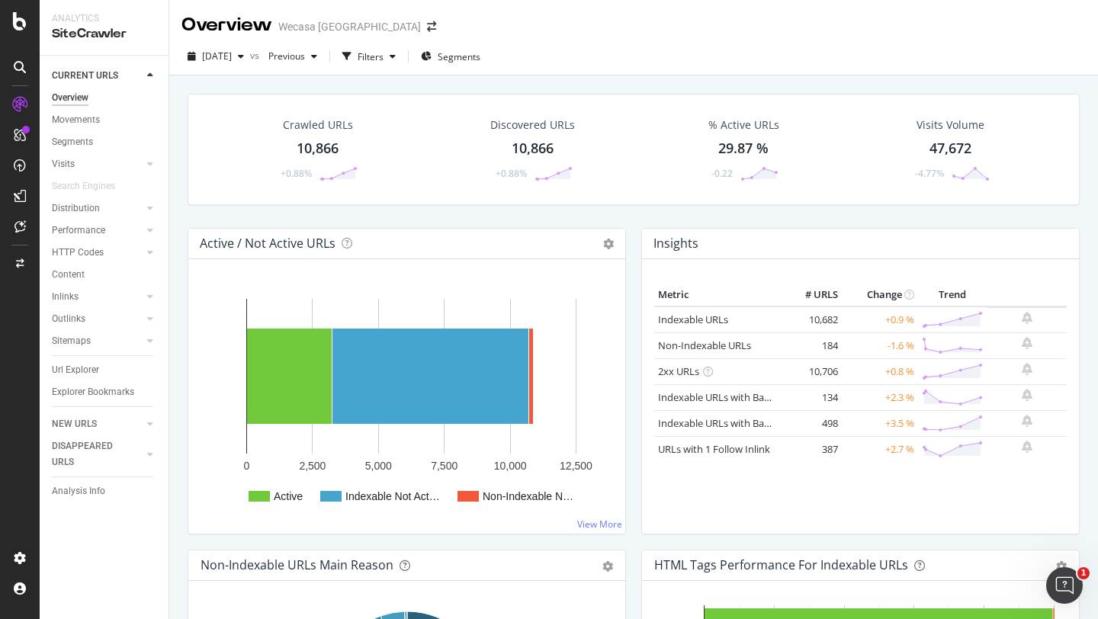 This screenshot has width=1098, height=619. I want to click on span: 2025 Oct. 12th, so click(217, 56).